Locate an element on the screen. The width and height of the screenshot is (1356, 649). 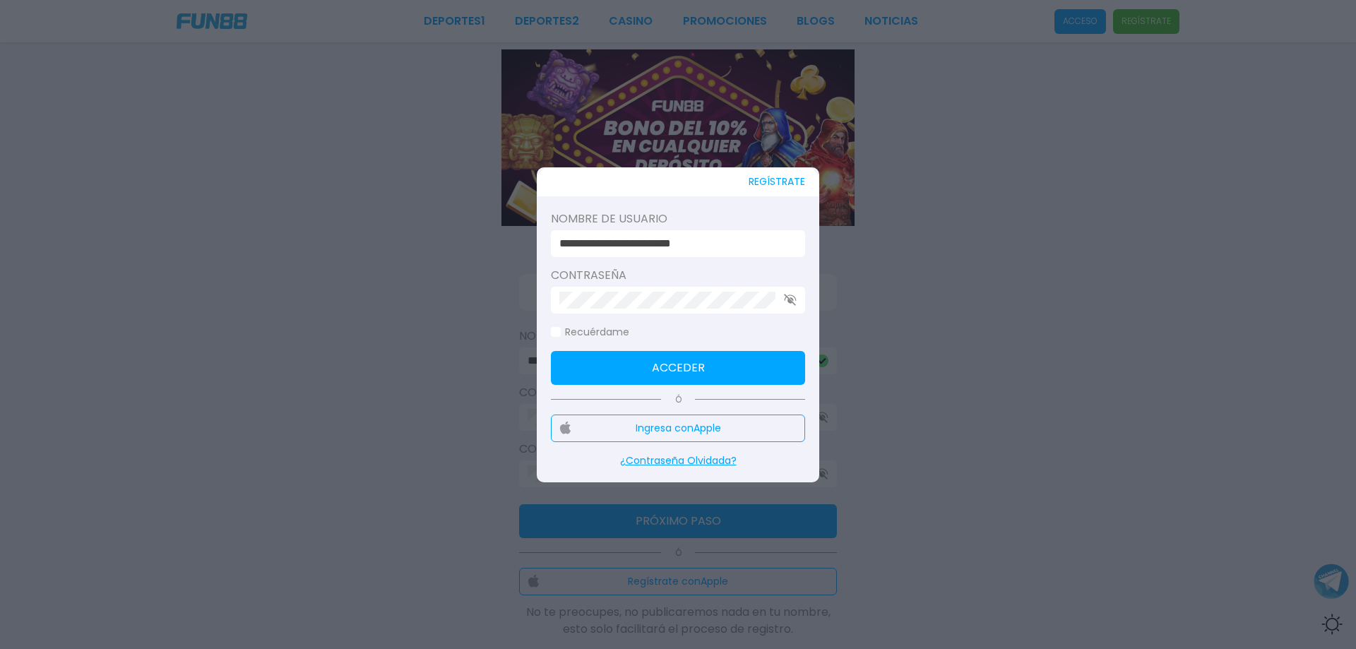
button: Acceder is located at coordinates (678, 368).